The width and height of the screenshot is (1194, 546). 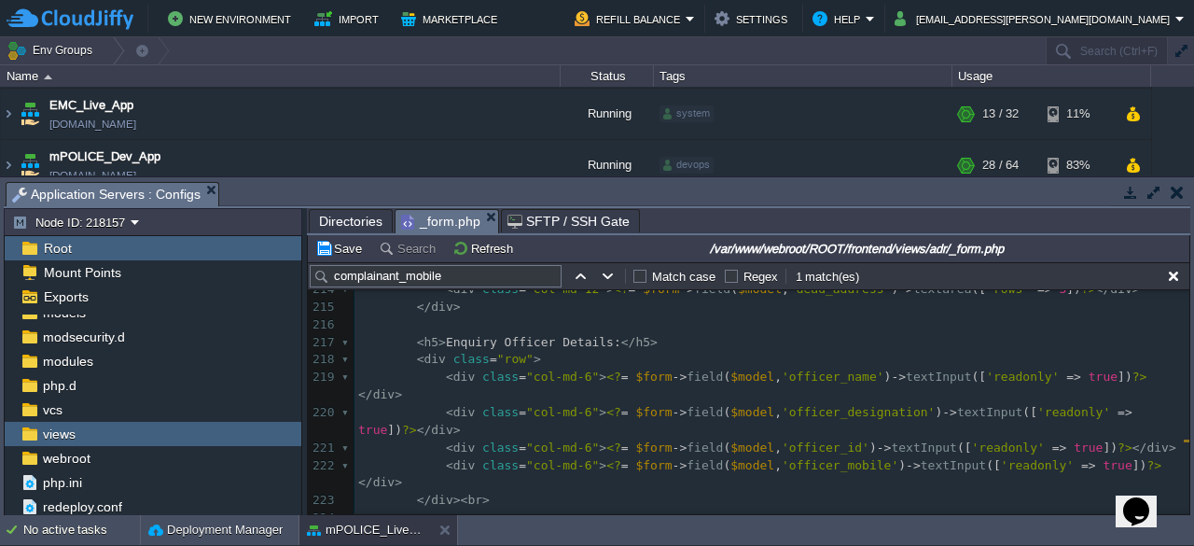 What do you see at coordinates (71, 222) in the screenshot?
I see `button: Node ID: 218157` at bounding box center [71, 222].